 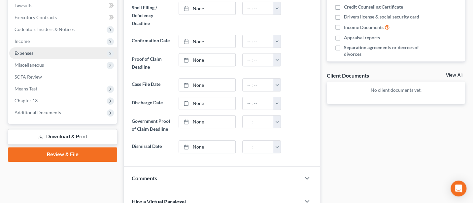 I want to click on a: Review & File, so click(x=62, y=154).